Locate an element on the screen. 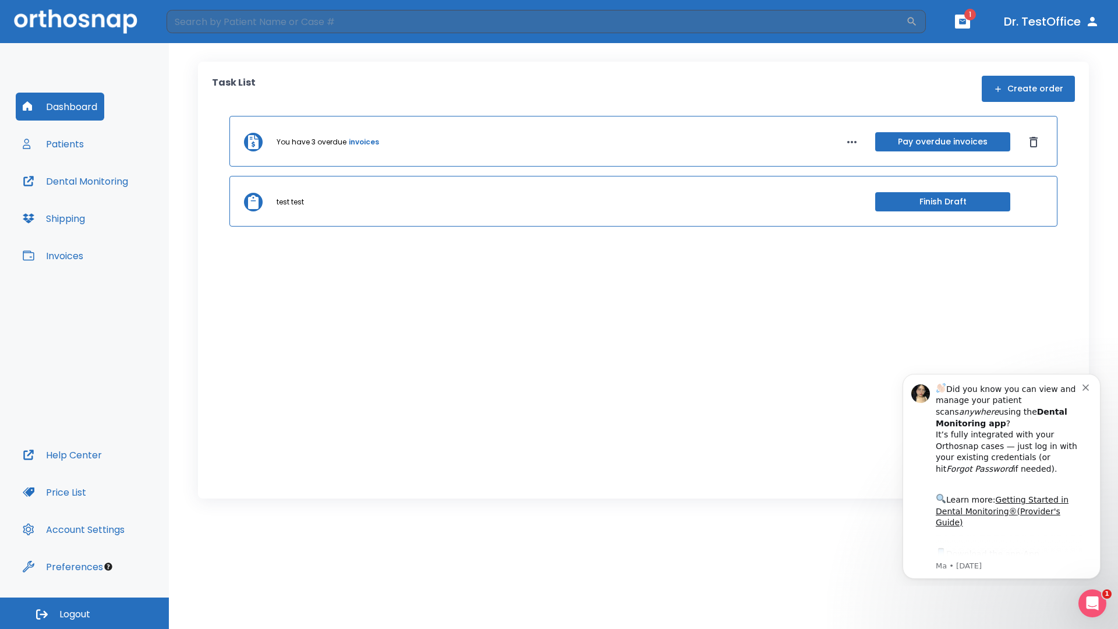 The height and width of the screenshot is (629, 1118). i: Forgot Password is located at coordinates (94, 105).